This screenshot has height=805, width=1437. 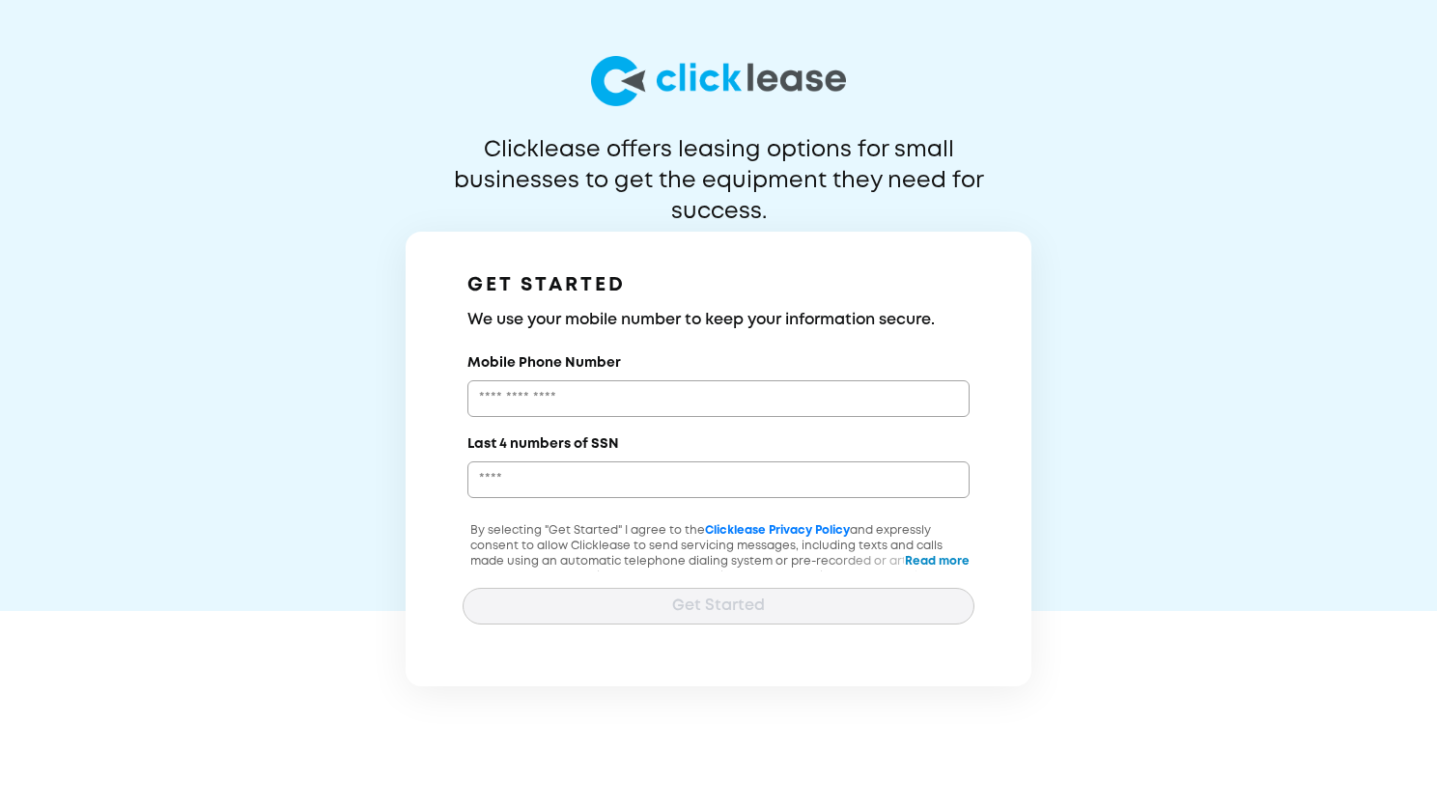 I want to click on p: By selecting "Get Started" I agree to the and expressly consent to allow Clicklease to send servi..., so click(x=719, y=570).